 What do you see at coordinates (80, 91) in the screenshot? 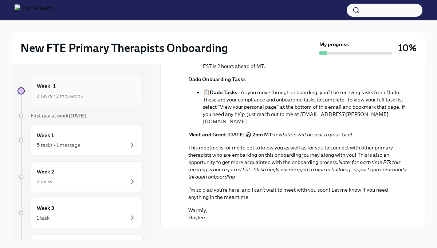
I see `a: Week -12 tasks • 2 messages` at bounding box center [80, 91].